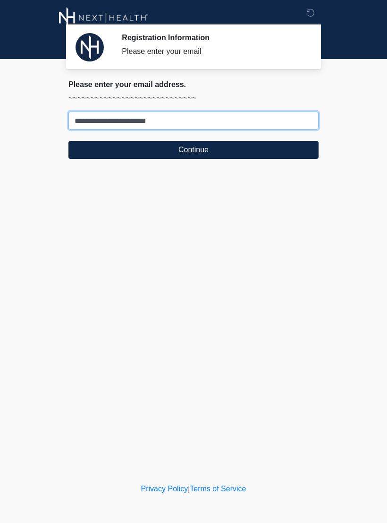 This screenshot has width=387, height=523. Describe the element at coordinates (103, 17) in the screenshot. I see `img: Next-Health Montecito Logo` at that location.